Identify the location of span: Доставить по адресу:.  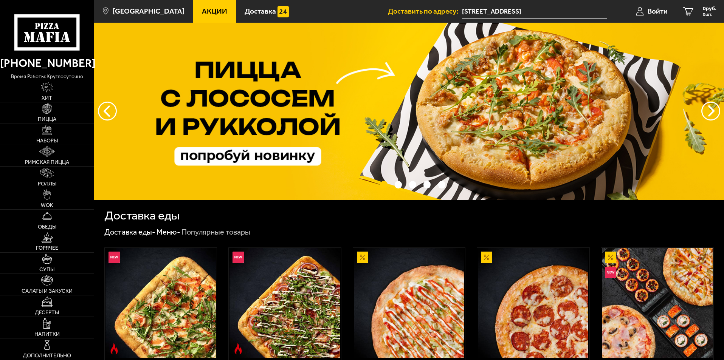
(425, 11).